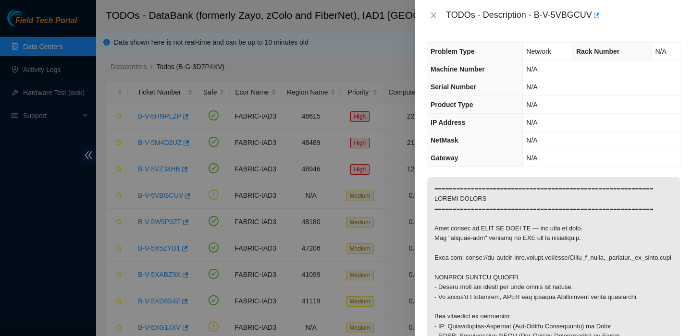 The width and height of the screenshot is (692, 336). I want to click on span: Product Type, so click(452, 105).